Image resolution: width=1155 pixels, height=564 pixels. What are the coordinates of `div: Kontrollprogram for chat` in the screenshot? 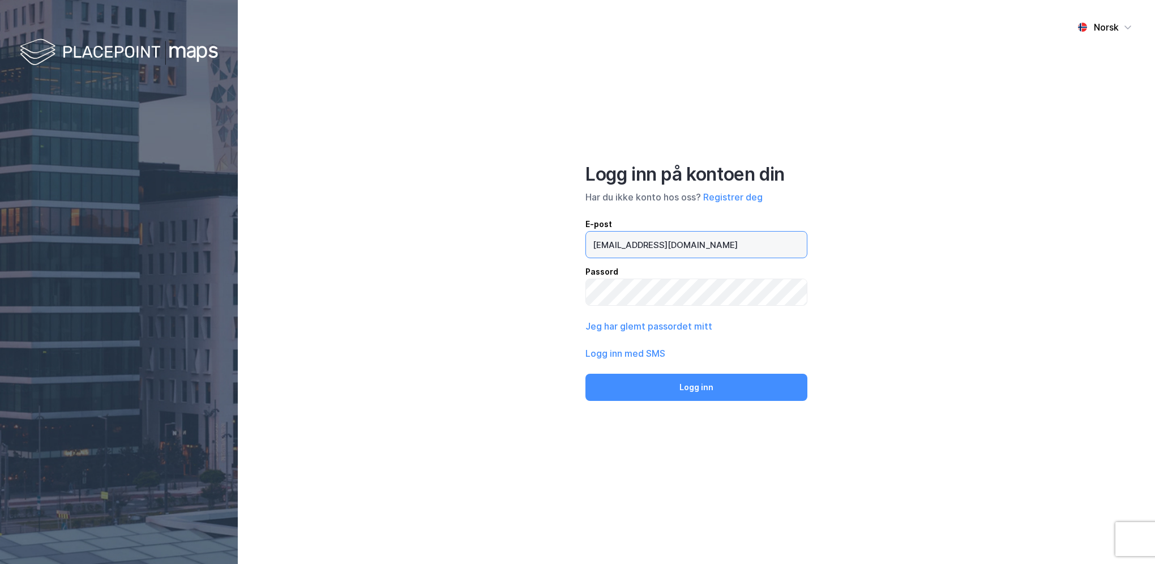 It's located at (1127, 537).